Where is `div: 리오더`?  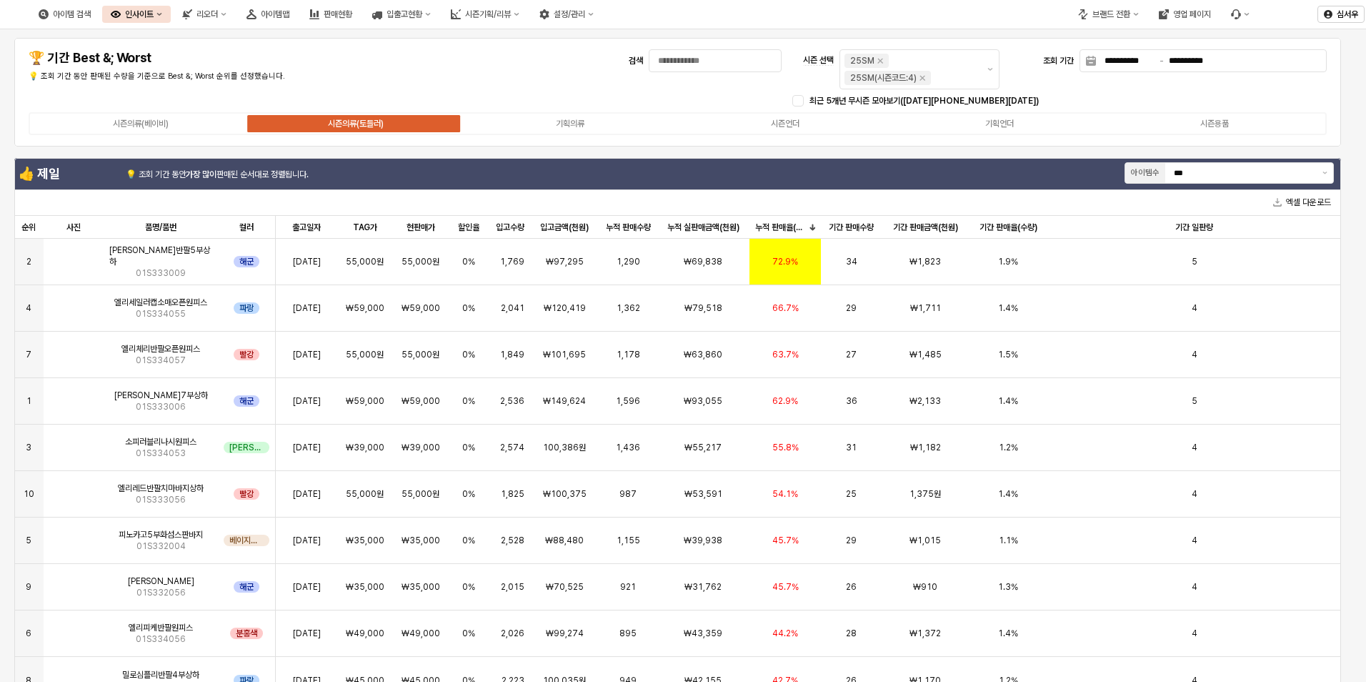 div: 리오더 is located at coordinates (204, 14).